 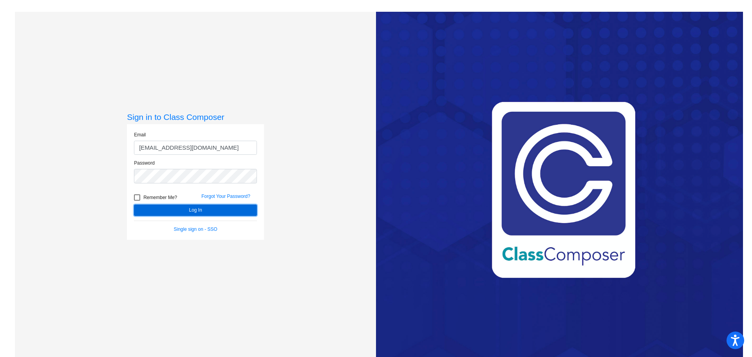 What do you see at coordinates (140, 135) in the screenshot?
I see `label: Email` at bounding box center [140, 135].